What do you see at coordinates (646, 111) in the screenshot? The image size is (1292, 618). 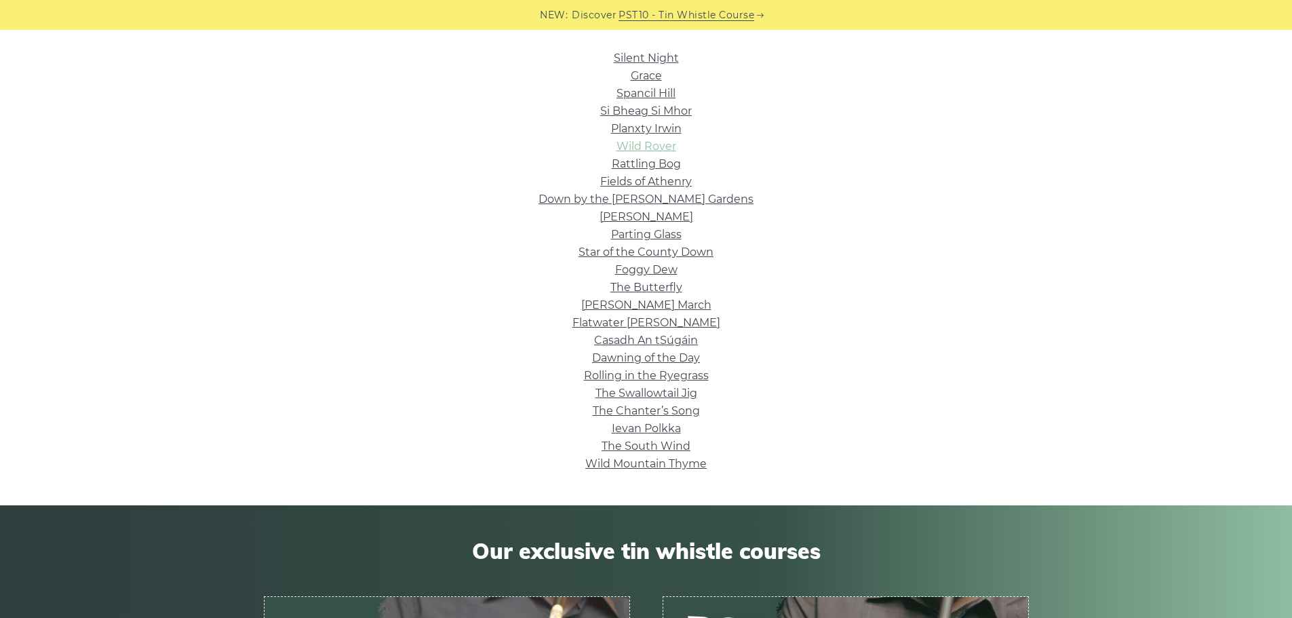 I see `a: Si­ Bheag Si­ Mhor` at bounding box center [646, 111].